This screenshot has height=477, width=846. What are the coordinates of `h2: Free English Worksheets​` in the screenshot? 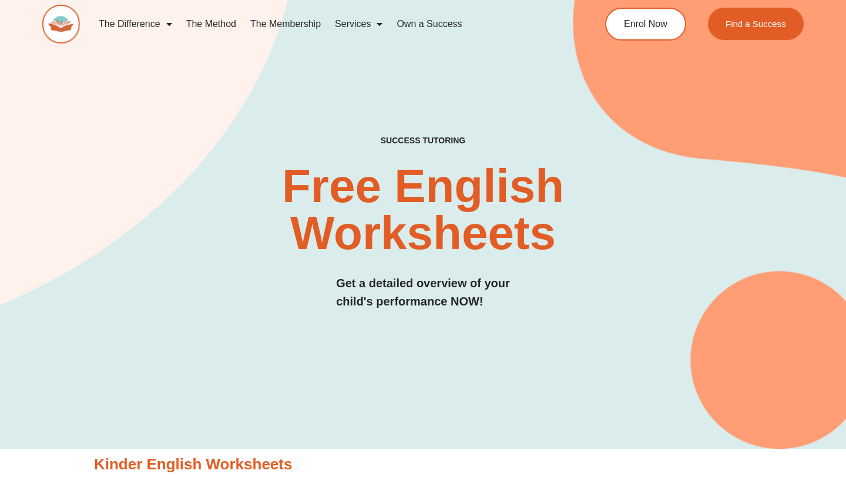 It's located at (422, 210).